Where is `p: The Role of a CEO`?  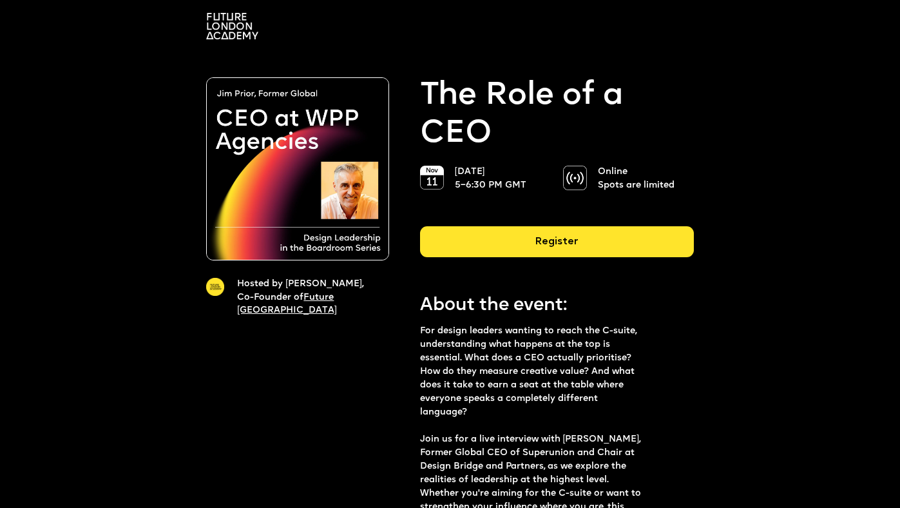 p: The Role of a CEO is located at coordinates (557, 115).